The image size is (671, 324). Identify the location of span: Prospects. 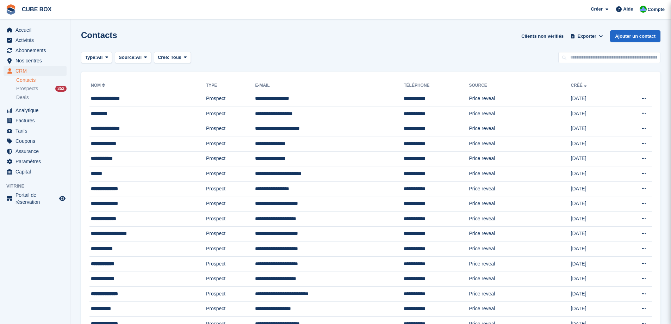
(27, 88).